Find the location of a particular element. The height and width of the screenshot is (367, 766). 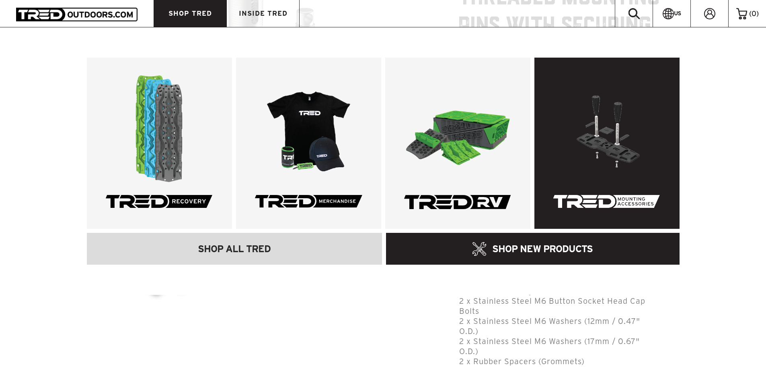

span: 0 is located at coordinates (754, 13).